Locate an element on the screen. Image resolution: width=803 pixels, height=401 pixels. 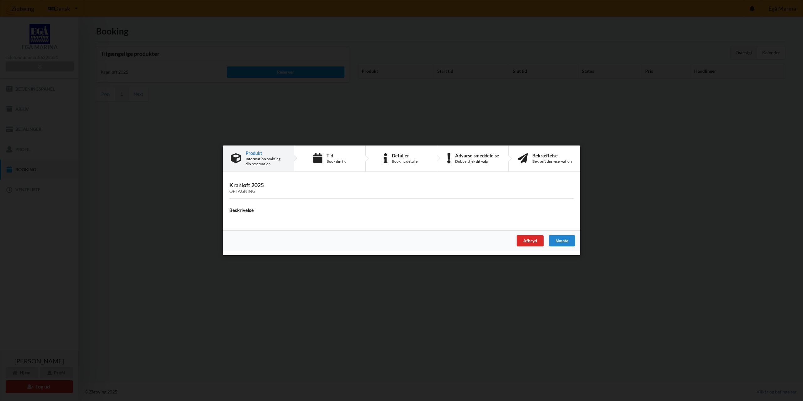
div: Bekræftelse is located at coordinates (552, 156).